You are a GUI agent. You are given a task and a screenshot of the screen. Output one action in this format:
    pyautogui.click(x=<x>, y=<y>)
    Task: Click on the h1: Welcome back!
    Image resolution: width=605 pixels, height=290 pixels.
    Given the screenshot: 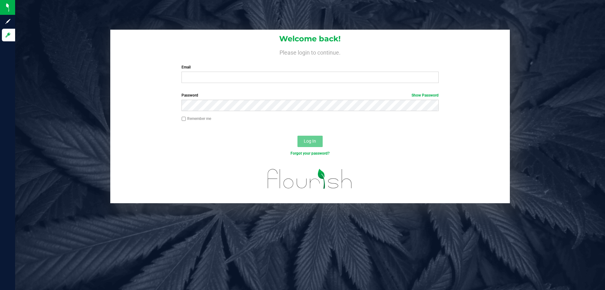 What is the action you would take?
    pyautogui.click(x=310, y=39)
    